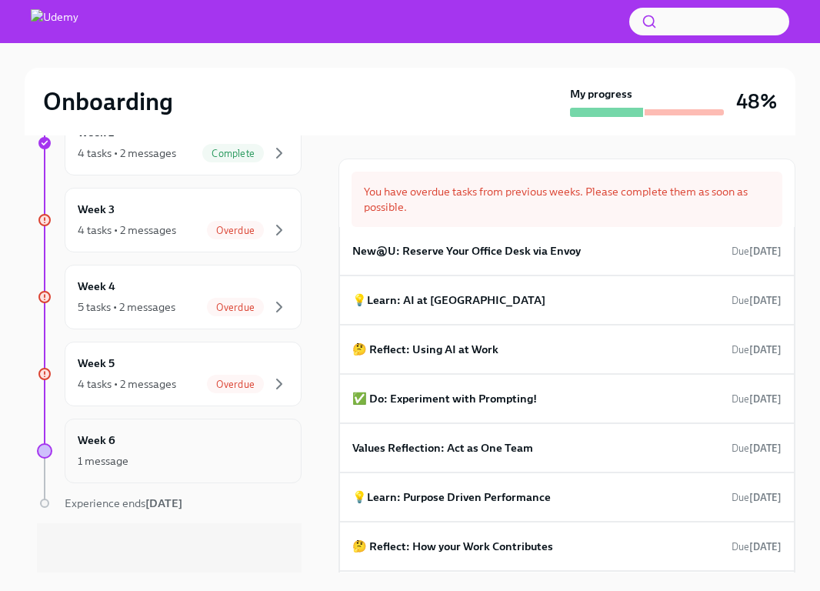 The height and width of the screenshot is (591, 820). Describe the element at coordinates (452, 497) in the screenshot. I see `h6: 💡Learn: Purpose Driven Performance` at that location.